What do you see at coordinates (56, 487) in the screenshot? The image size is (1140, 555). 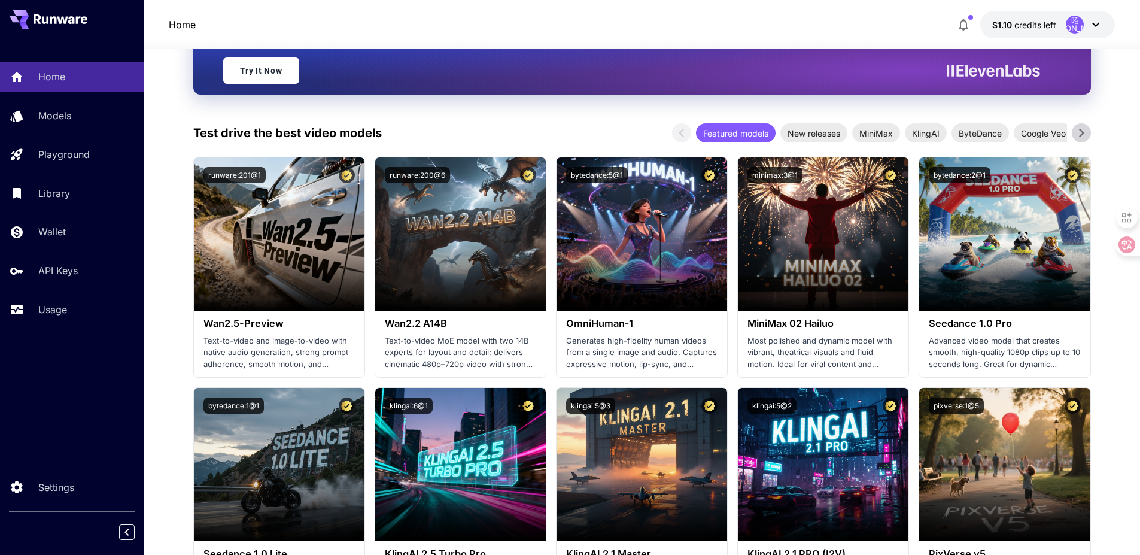 I see `p: Settings` at bounding box center [56, 487].